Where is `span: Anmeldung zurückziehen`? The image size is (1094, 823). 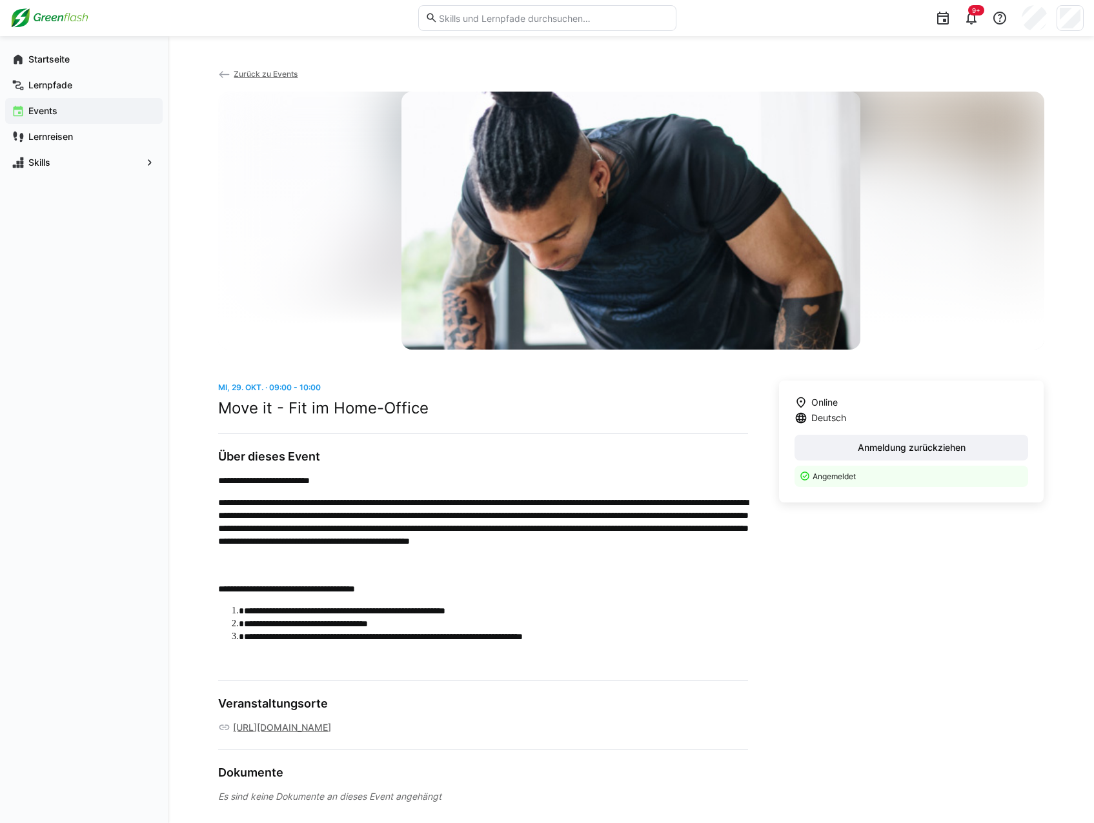
span: Anmeldung zurückziehen is located at coordinates (911, 448).